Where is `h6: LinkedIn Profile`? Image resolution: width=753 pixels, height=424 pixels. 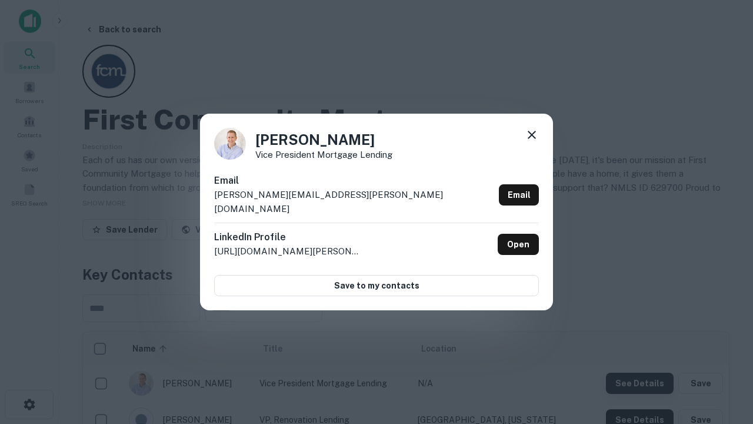 h6: LinkedIn Profile is located at coordinates (288, 237).